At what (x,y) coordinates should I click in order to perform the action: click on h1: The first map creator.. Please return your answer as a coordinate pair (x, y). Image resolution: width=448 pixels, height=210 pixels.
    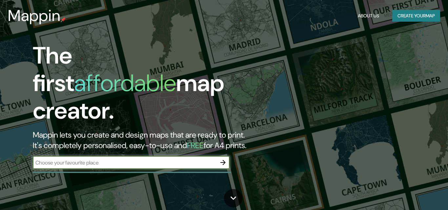
    Looking at the image, I should click on (145, 86).